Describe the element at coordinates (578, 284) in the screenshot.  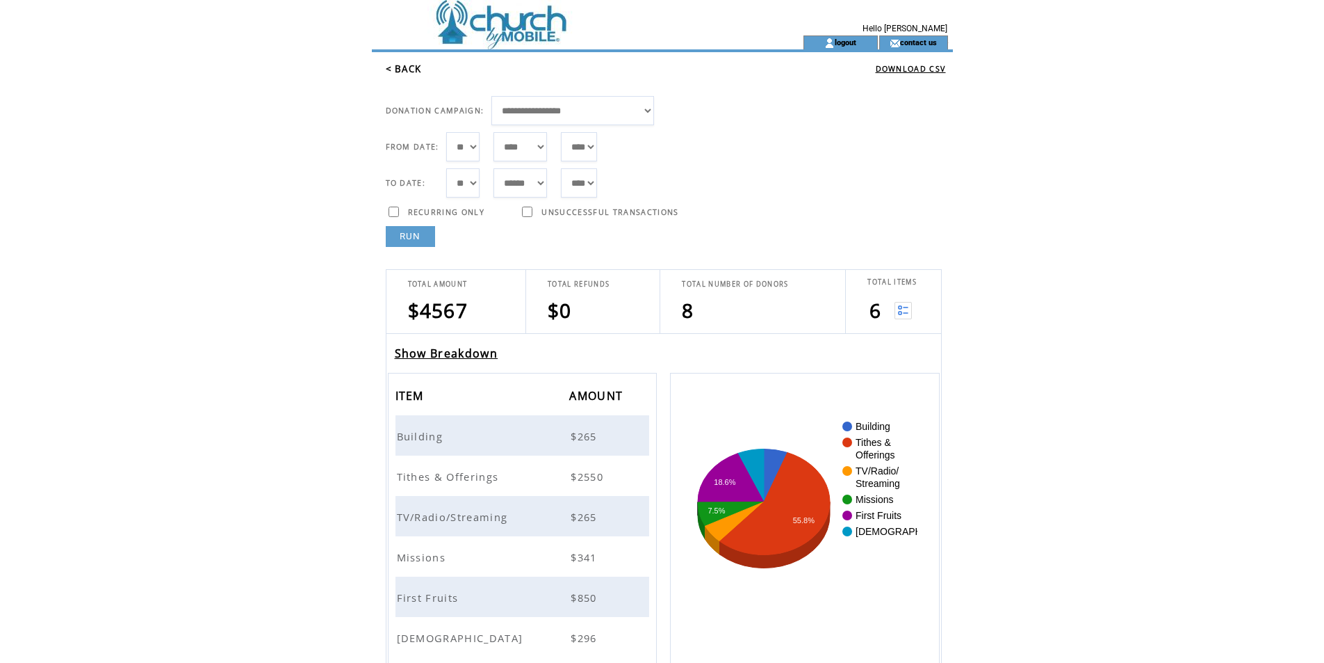
I see `span: TOTAL REFUNDS` at that location.